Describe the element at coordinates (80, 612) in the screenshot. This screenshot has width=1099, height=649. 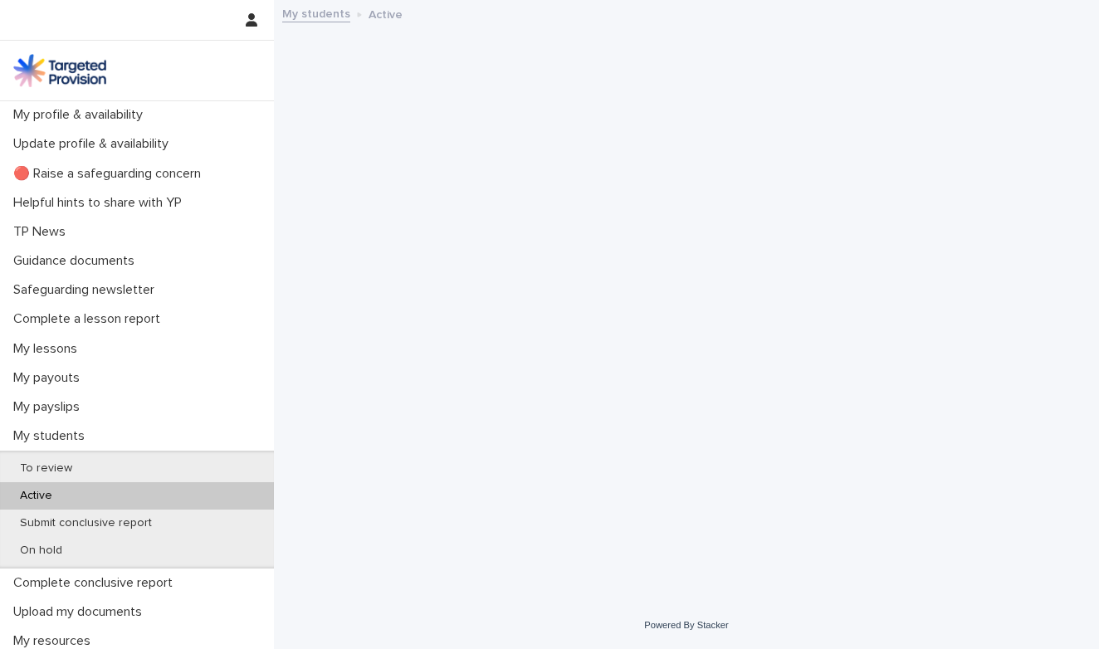
I see `p: Upload my documents` at that location.